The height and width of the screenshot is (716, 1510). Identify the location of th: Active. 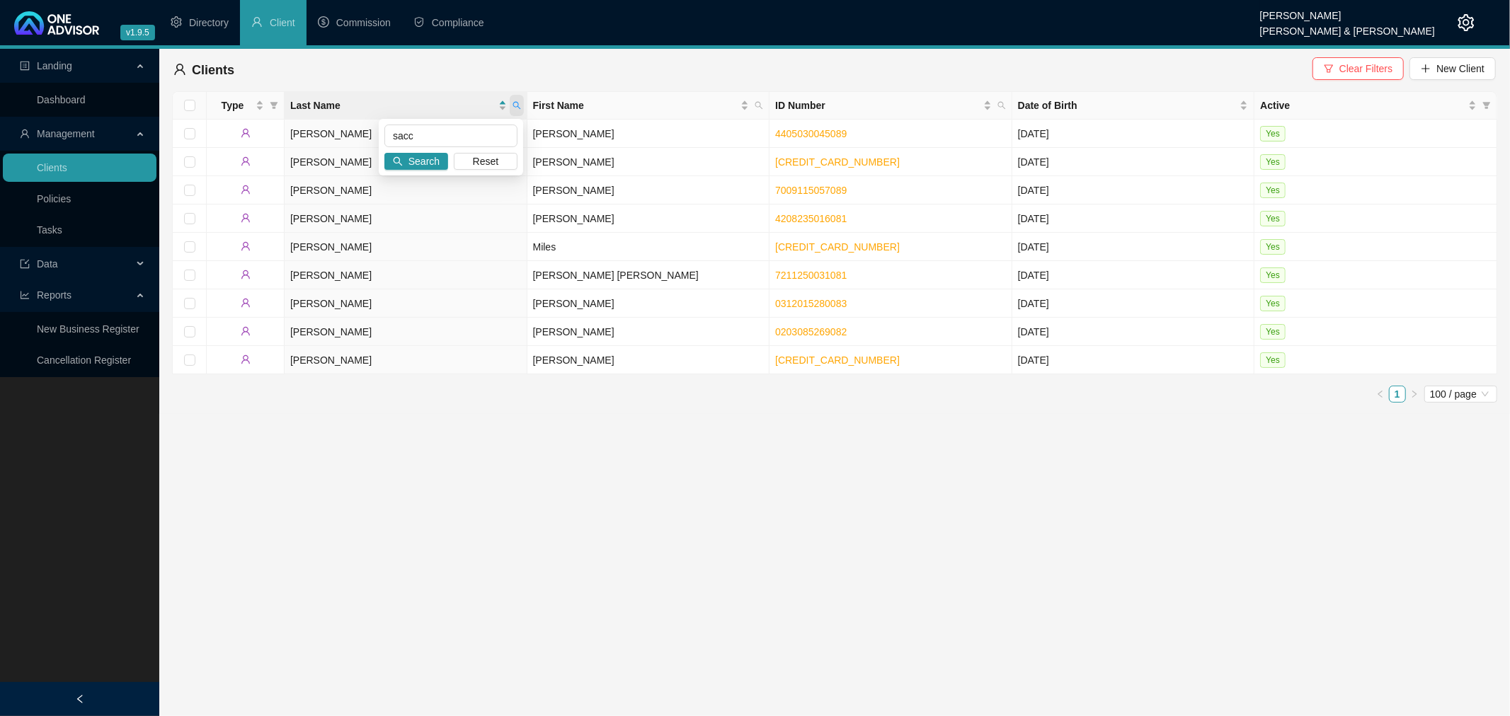
(1375, 105).